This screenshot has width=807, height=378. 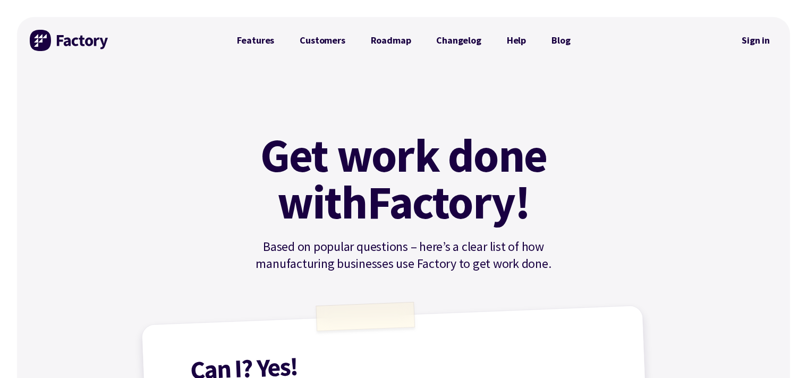 What do you see at coordinates (560, 40) in the screenshot?
I see `a: Blog` at bounding box center [560, 40].